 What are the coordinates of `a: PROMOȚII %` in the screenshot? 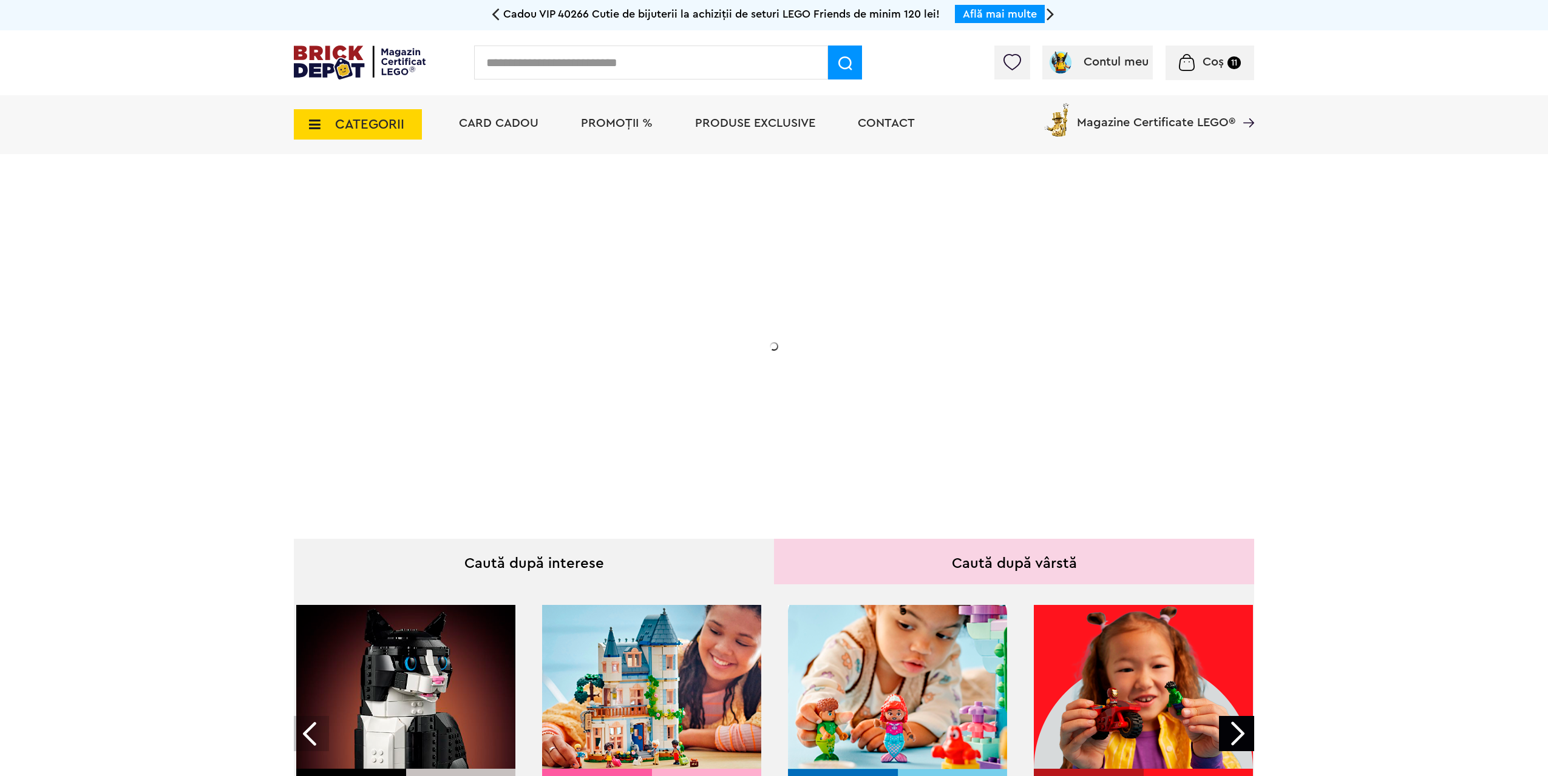 It's located at (617, 123).